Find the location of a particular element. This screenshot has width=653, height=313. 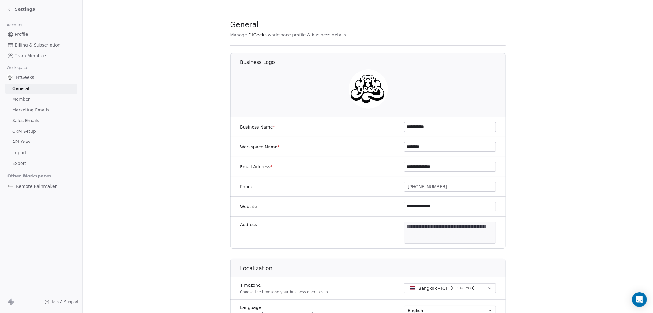

label: Workspace Name is located at coordinates (260, 147).